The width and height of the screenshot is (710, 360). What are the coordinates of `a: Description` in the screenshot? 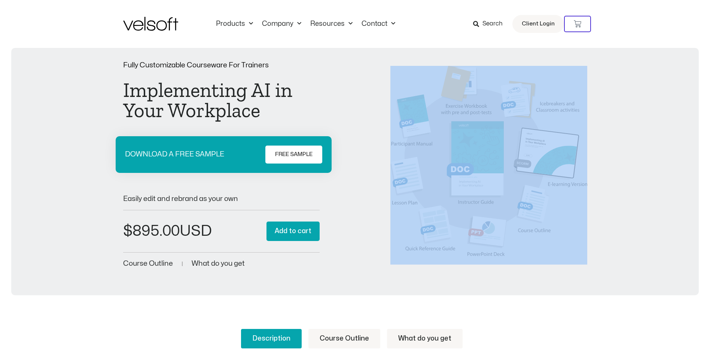 It's located at (271, 339).